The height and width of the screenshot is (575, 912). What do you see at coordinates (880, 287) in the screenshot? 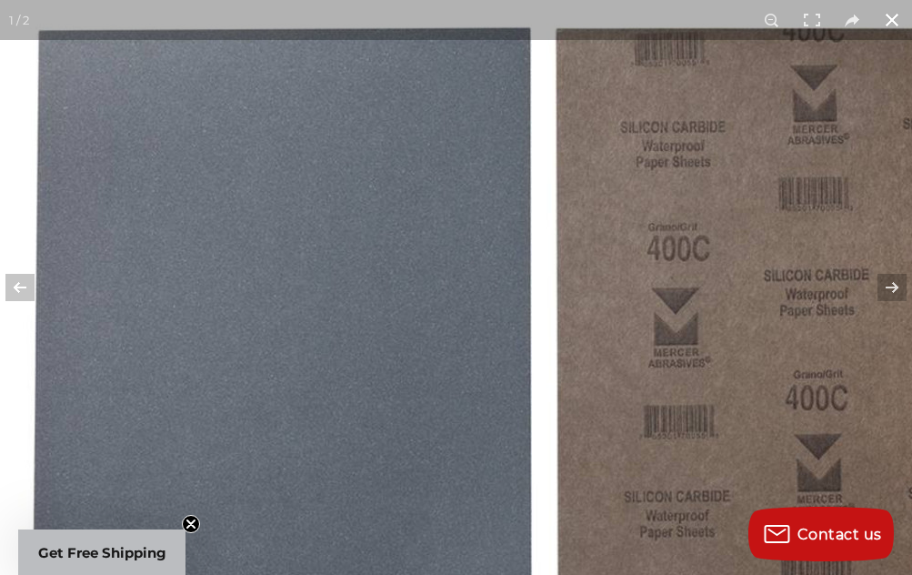
I see `button: Next (arrow right)` at bounding box center [880, 287].